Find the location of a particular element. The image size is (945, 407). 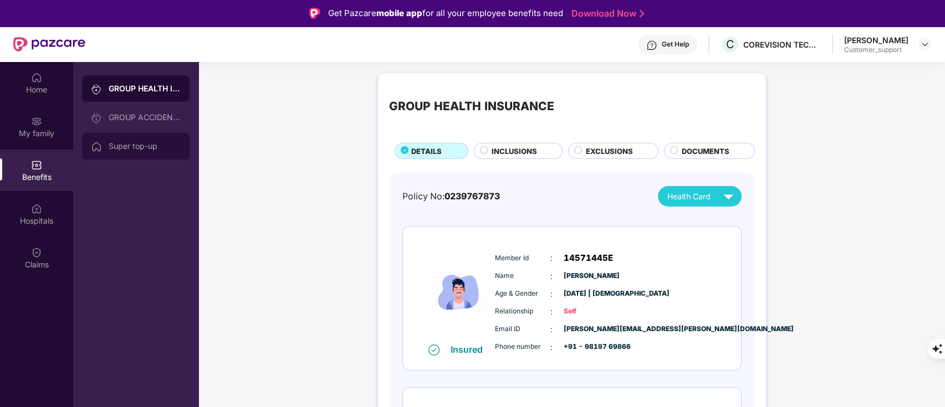

img: icon is located at coordinates (459, 292).